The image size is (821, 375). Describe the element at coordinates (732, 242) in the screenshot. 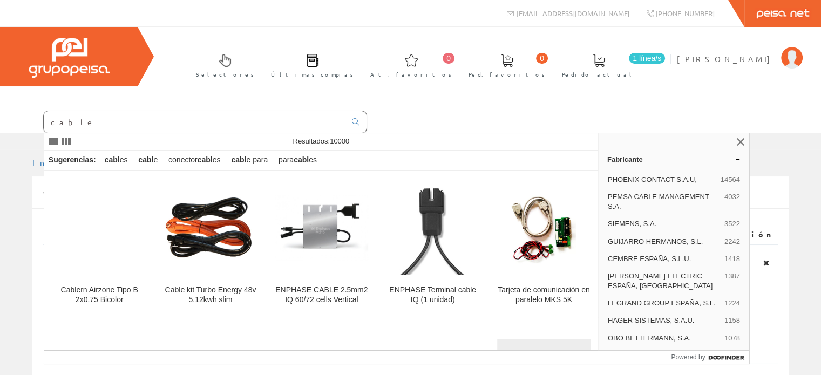

I see `span: 2242` at that location.